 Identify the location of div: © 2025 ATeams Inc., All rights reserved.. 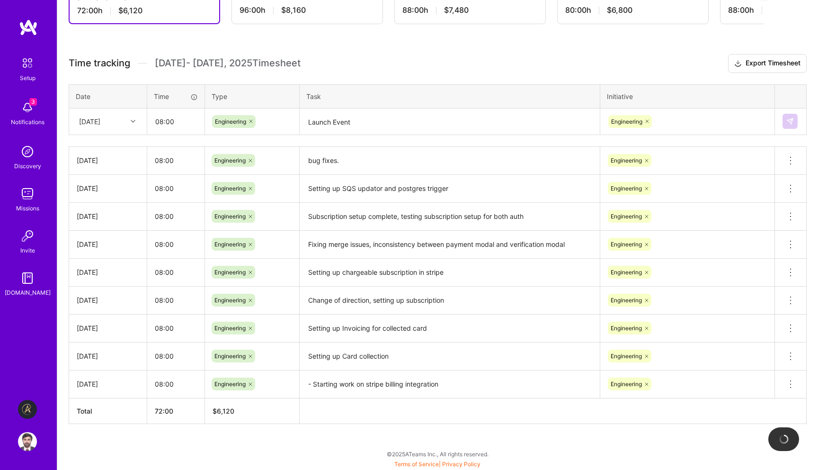
(437, 454).